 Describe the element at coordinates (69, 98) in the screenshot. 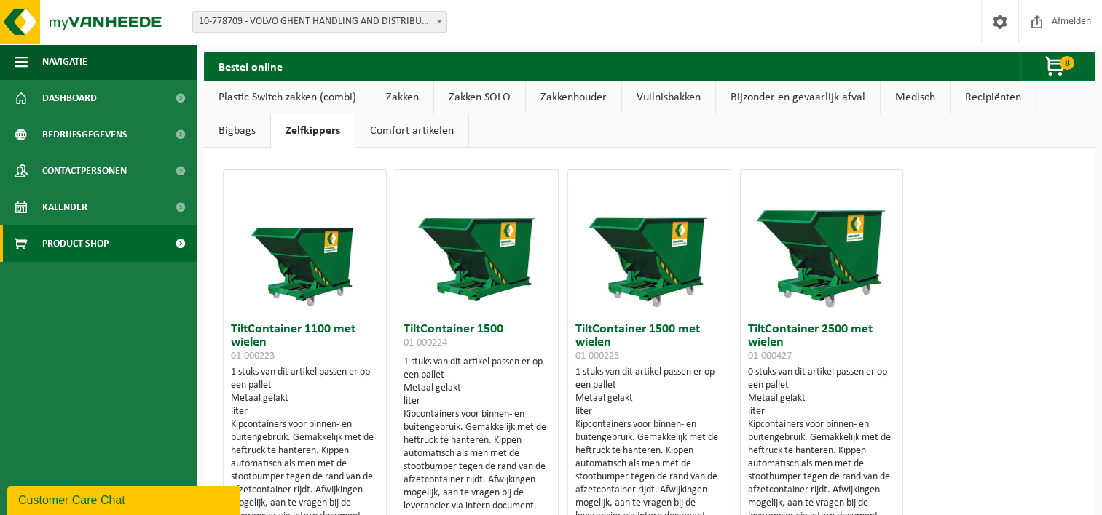

I see `span: Dashboard` at that location.